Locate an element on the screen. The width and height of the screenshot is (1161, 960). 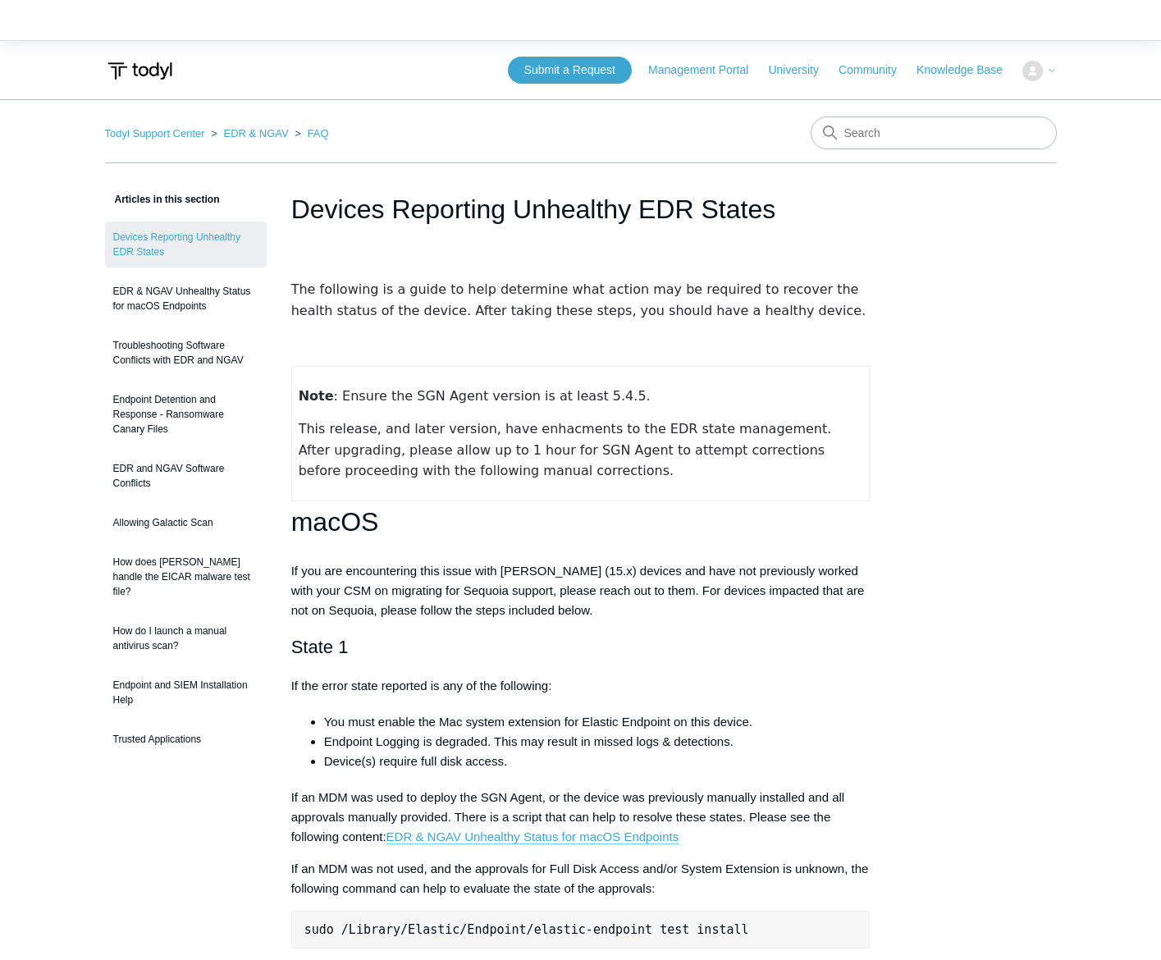
span: Articles in this section is located at coordinates (162, 199).